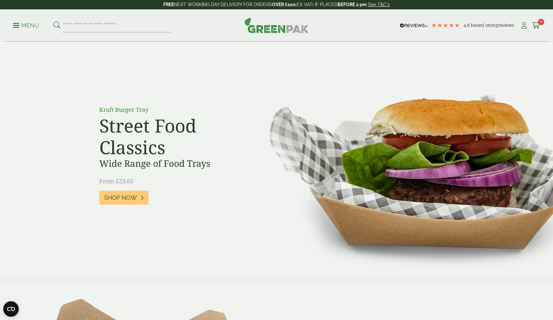  I want to click on a: 0, so click(536, 26).